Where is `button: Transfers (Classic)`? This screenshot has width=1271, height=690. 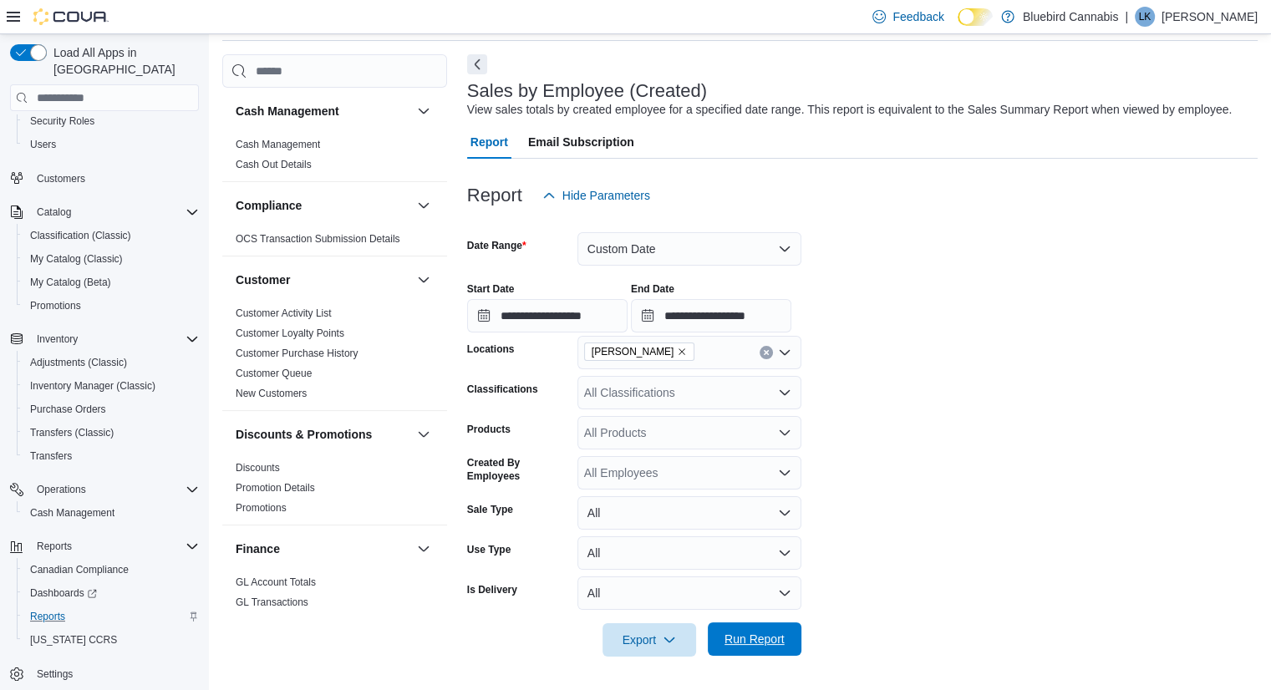 button: Transfers (Classic) is located at coordinates (111, 433).